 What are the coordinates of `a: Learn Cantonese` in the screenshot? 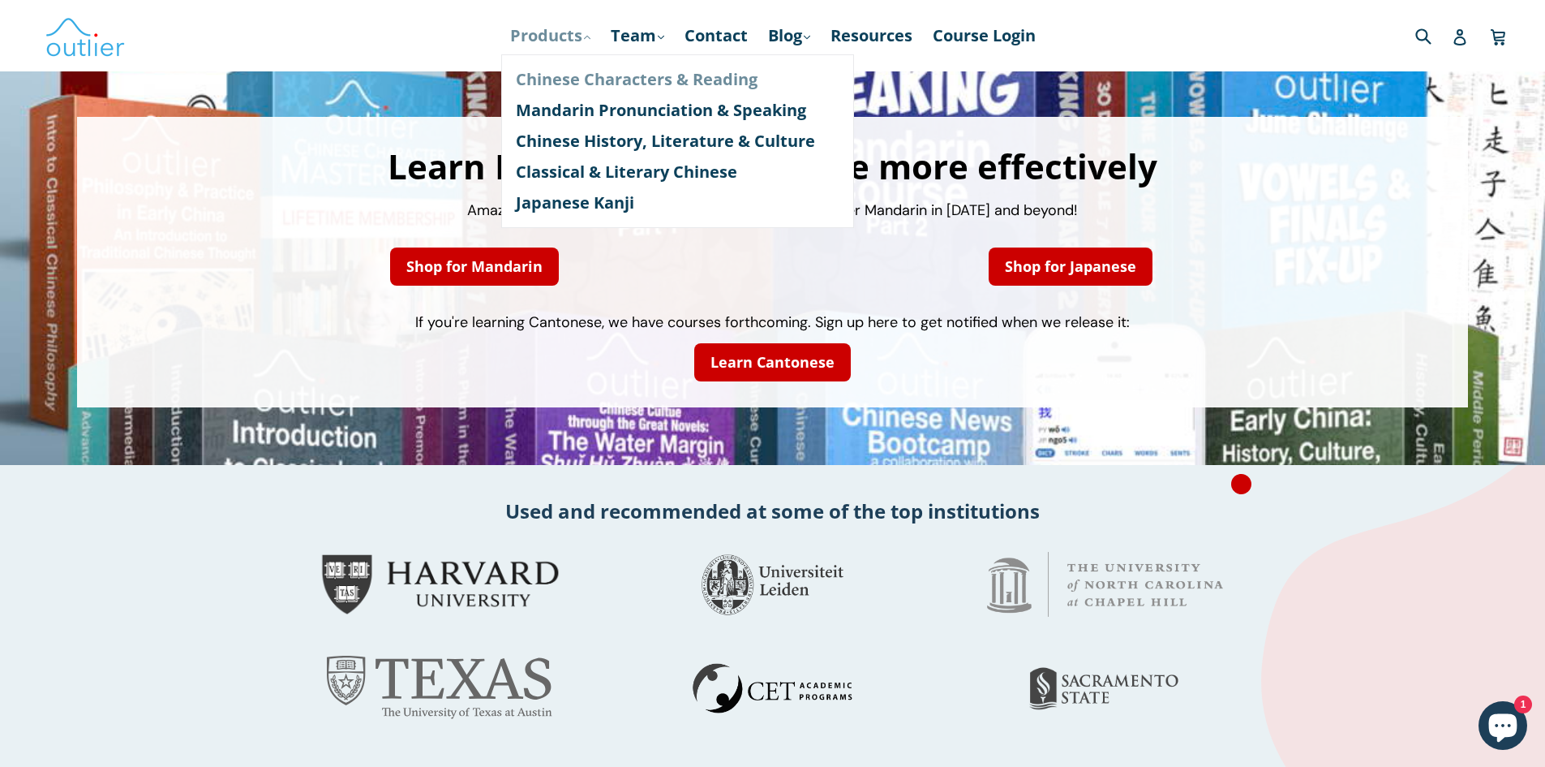 It's located at (772, 362).